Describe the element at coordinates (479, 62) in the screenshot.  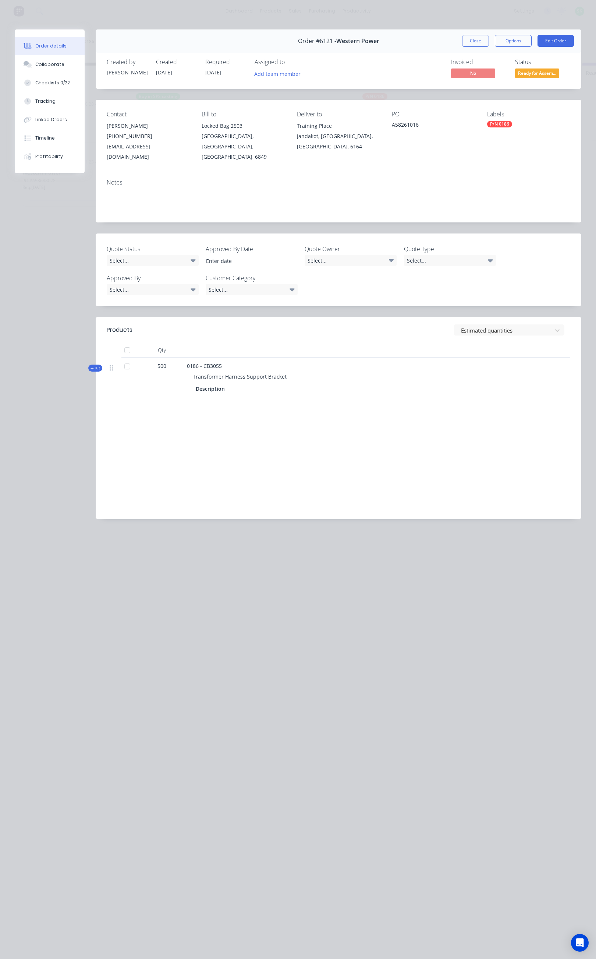
I see `div: Invoiced` at that location.